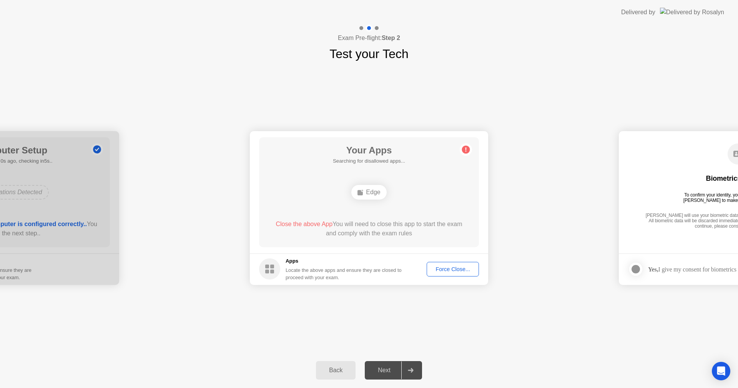  What do you see at coordinates (344, 261) in the screenshot?
I see `h5: Apps` at bounding box center [344, 261].